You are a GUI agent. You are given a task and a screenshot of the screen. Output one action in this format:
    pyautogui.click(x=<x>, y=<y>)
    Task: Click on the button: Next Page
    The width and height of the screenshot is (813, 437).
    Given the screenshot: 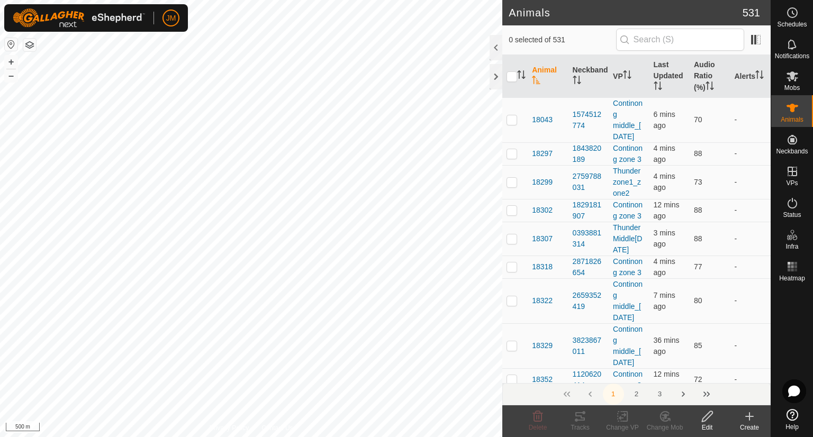 What is the action you would take?
    pyautogui.click(x=683, y=394)
    